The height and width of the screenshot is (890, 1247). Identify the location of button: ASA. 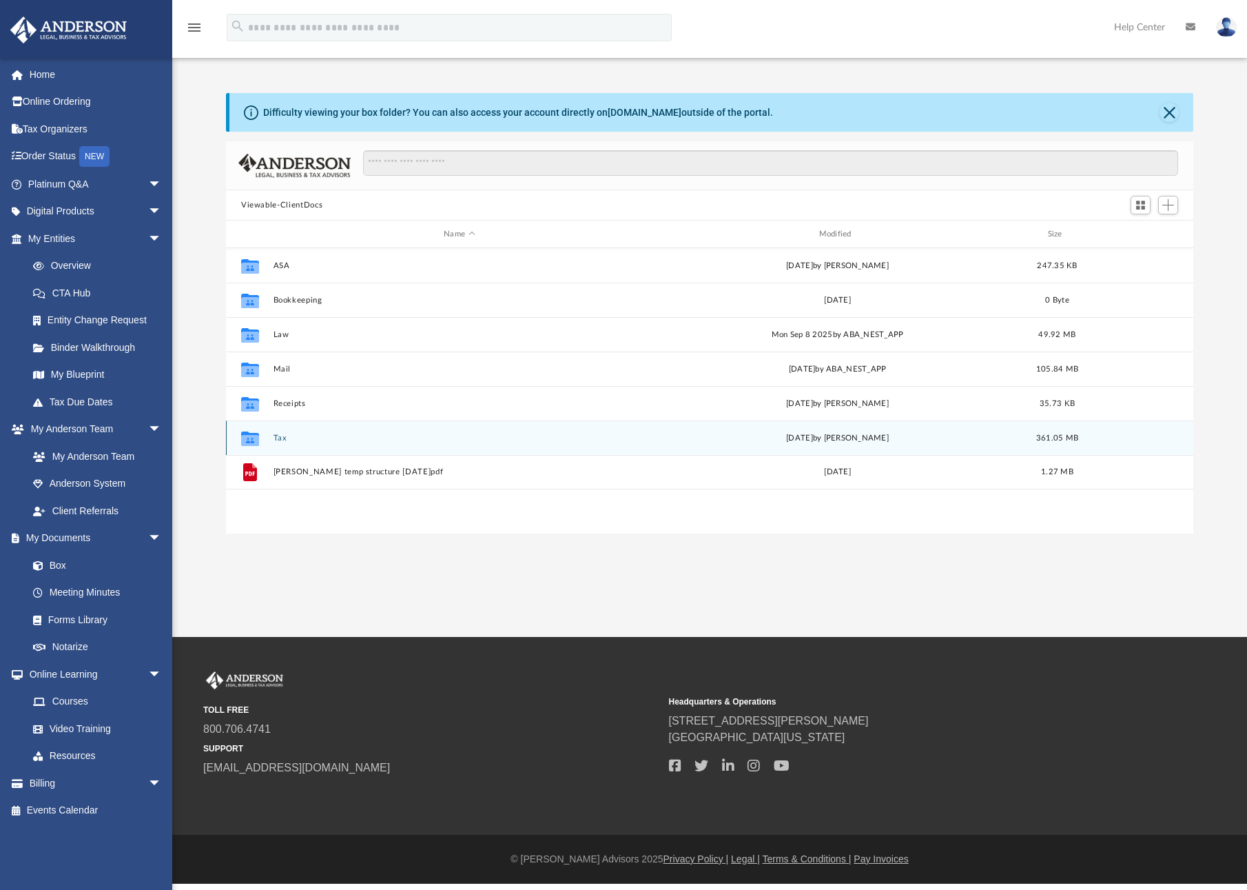
(460, 265).